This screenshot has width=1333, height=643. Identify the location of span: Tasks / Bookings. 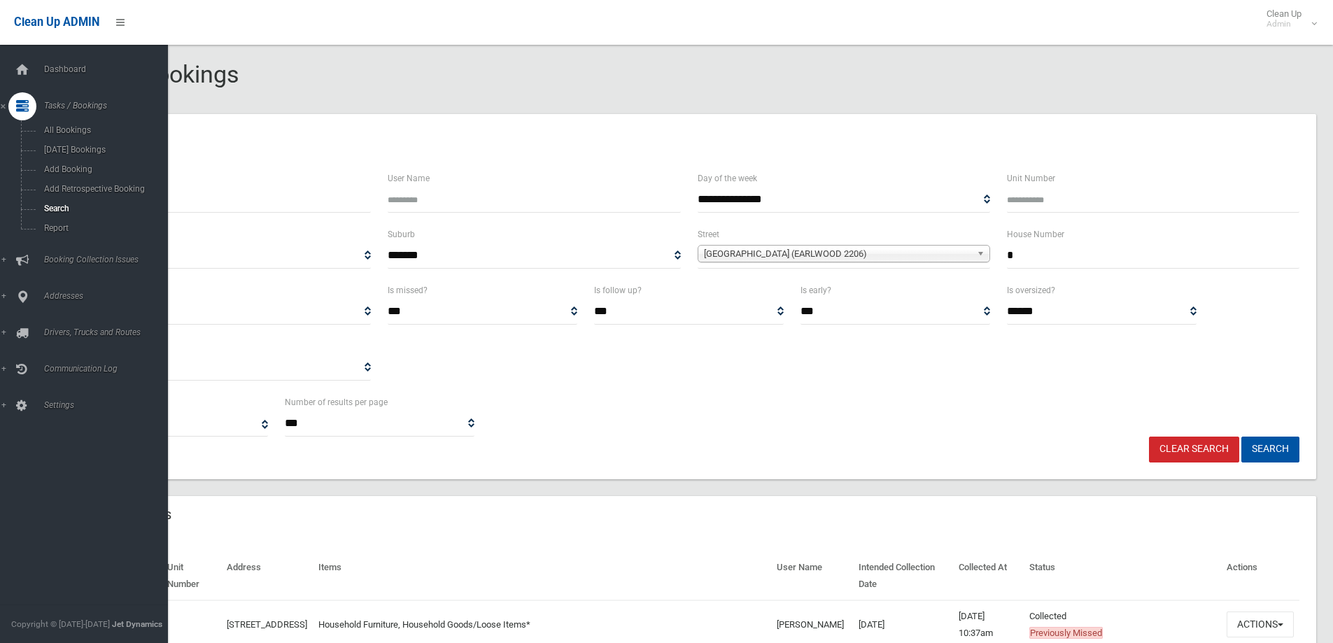
(109, 106).